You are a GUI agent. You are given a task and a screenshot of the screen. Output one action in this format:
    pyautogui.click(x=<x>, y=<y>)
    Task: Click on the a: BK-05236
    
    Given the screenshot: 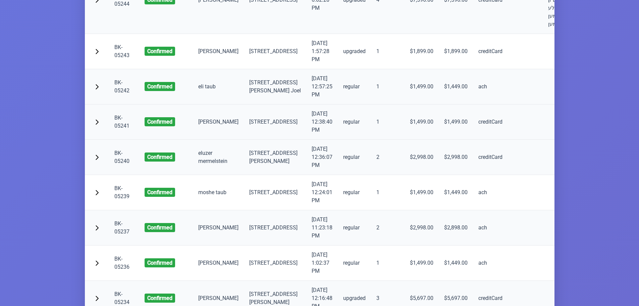 What is the action you would take?
    pyautogui.click(x=122, y=262)
    